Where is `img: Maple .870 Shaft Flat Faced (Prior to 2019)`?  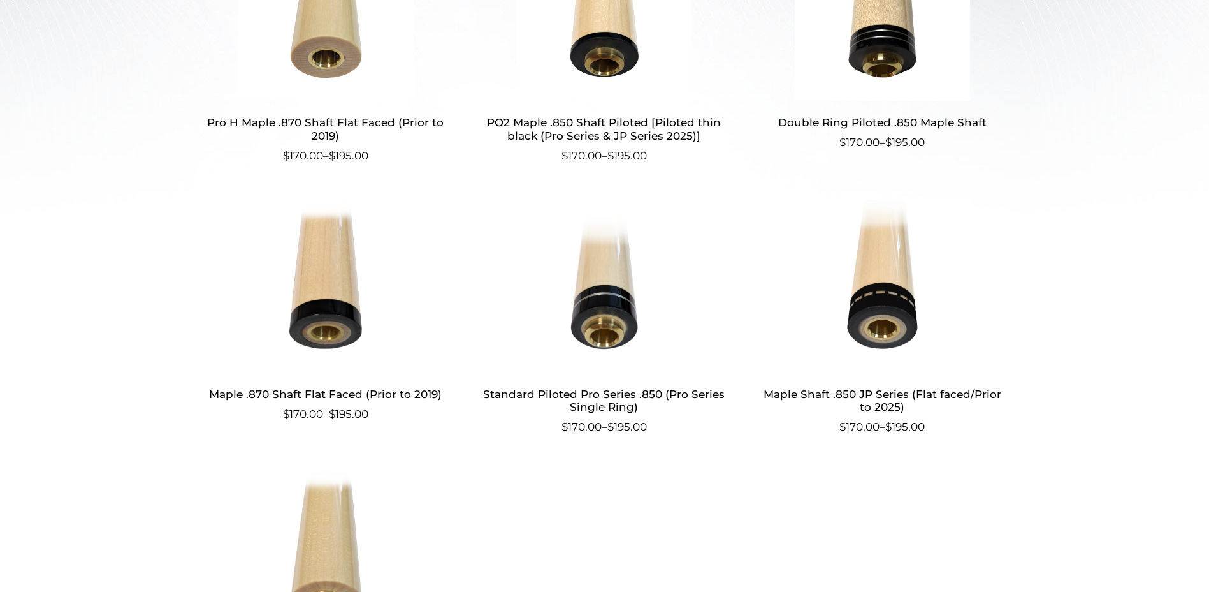
img: Maple .870 Shaft Flat Faced (Prior to 2019) is located at coordinates (326, 286).